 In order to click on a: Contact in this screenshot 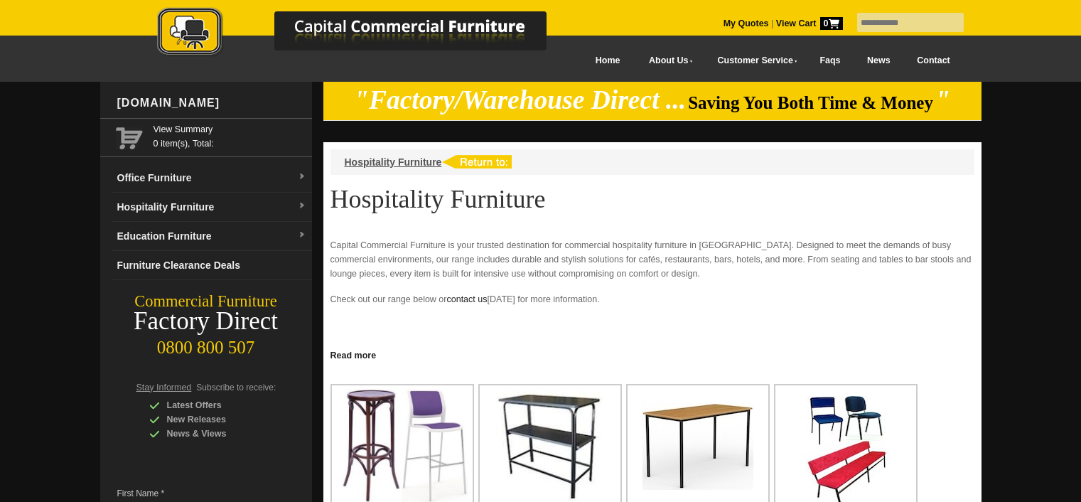, I will do `click(933, 60)`.